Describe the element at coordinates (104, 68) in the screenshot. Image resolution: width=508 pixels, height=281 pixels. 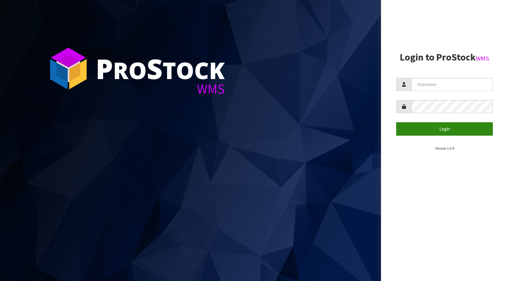
I see `span: P` at that location.